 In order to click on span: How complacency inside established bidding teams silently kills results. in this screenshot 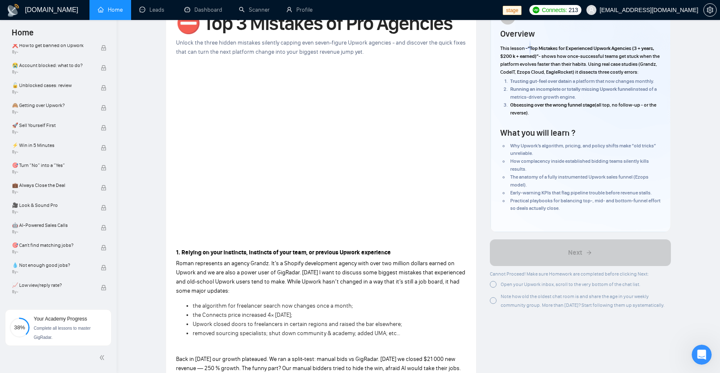, I will do `click(580, 165)`.